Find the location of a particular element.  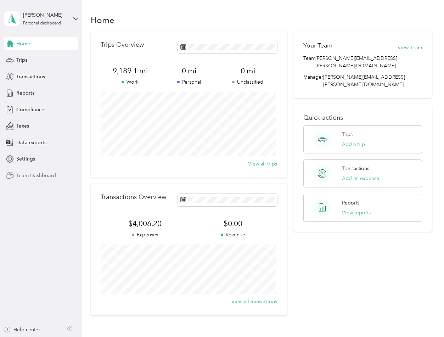

h2: Your Team is located at coordinates (318, 45).